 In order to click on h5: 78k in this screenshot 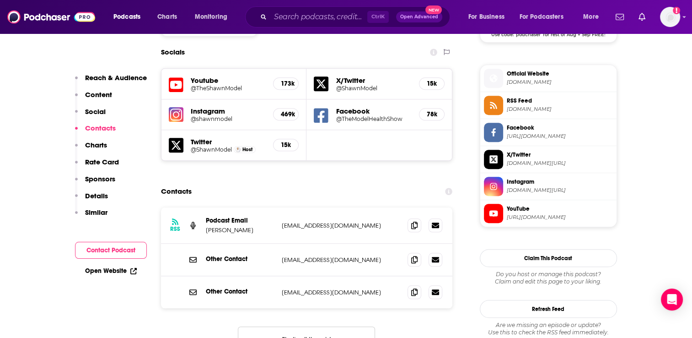, I will do `click(432, 114)`.